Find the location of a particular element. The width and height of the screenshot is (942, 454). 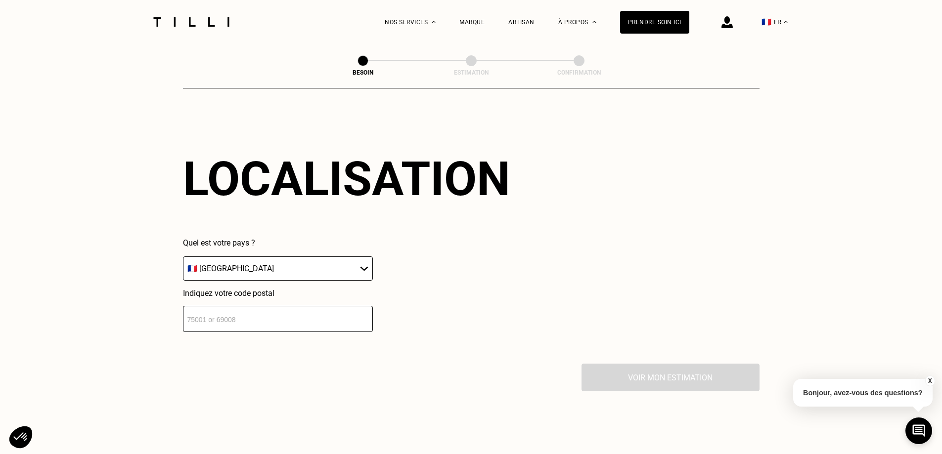

input: 75001 or 69008 is located at coordinates (278, 319).